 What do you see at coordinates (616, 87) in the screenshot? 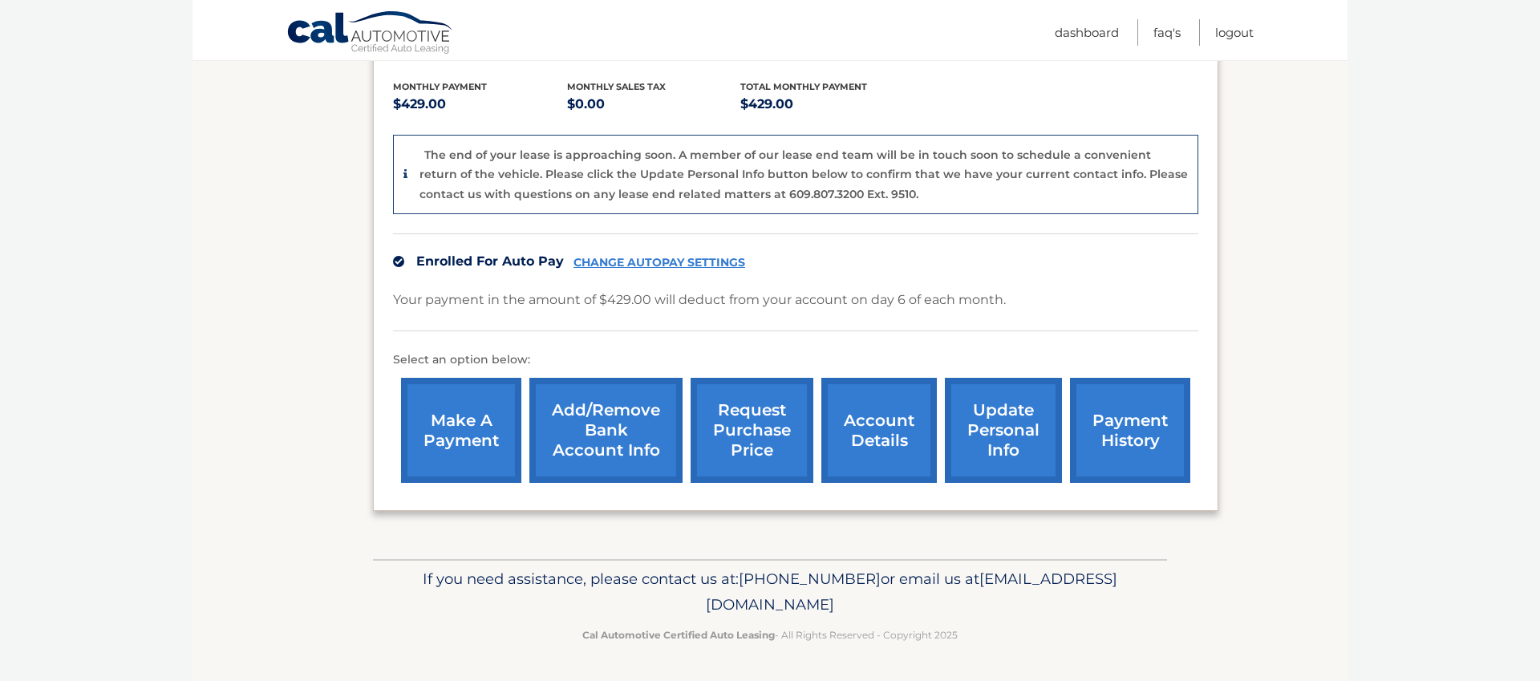
I see `span: Monthly sales Tax` at bounding box center [616, 87].